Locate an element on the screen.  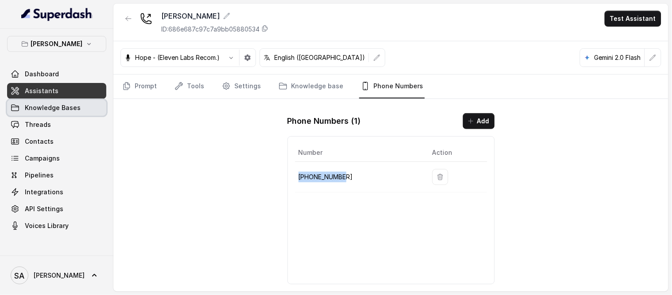
text: SA is located at coordinates (20, 275).